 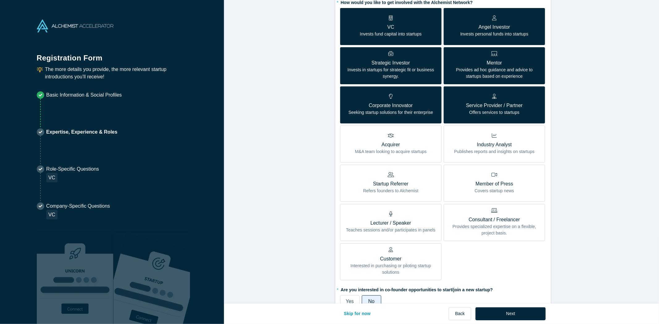 What do you see at coordinates (510, 314) in the screenshot?
I see `button: Next` at bounding box center [510, 314].